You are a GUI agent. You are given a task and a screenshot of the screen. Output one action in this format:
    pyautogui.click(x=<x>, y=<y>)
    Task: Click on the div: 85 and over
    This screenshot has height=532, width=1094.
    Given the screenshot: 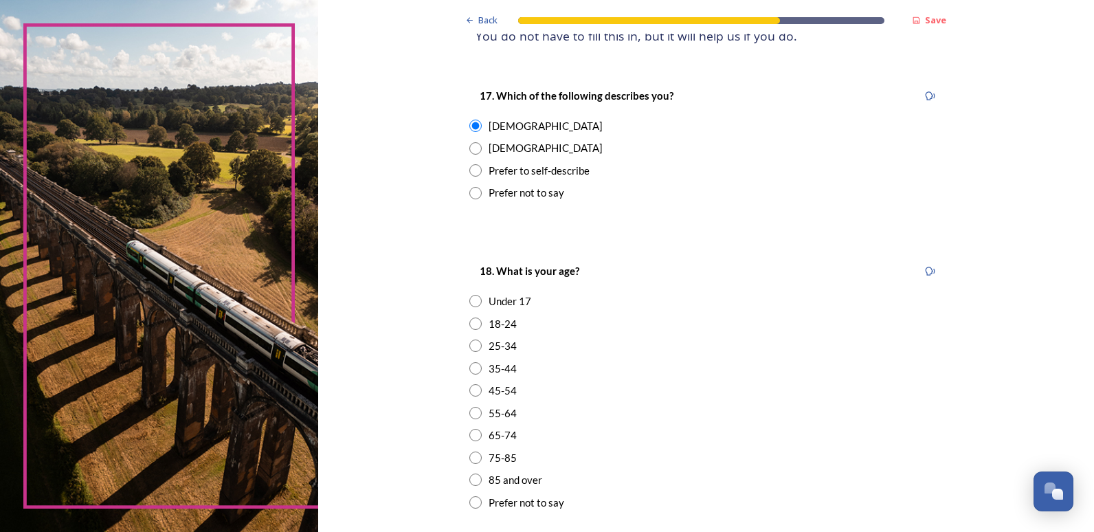 What is the action you would take?
    pyautogui.click(x=515, y=480)
    